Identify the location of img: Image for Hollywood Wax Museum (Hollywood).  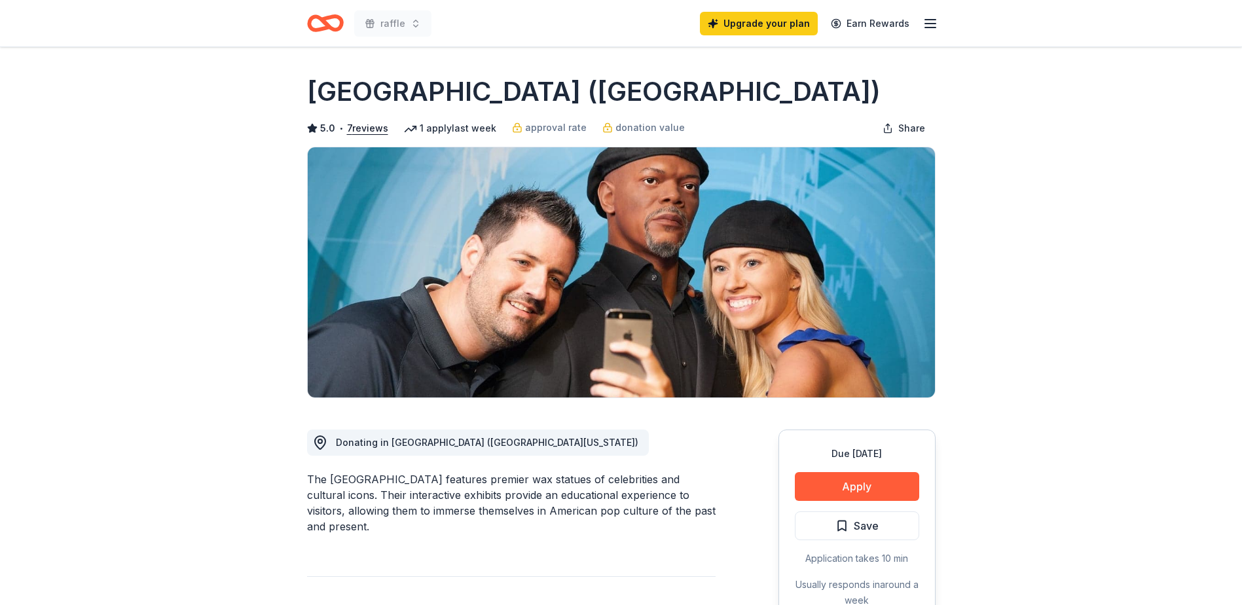
(621, 272).